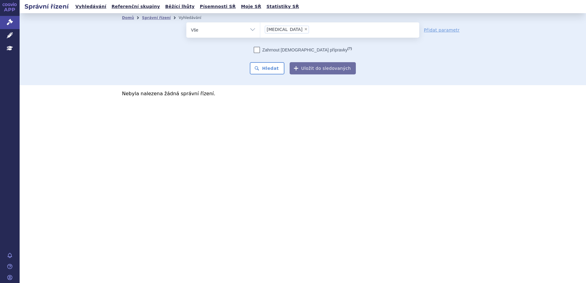  I want to click on a: Referenční skupiny, so click(136, 6).